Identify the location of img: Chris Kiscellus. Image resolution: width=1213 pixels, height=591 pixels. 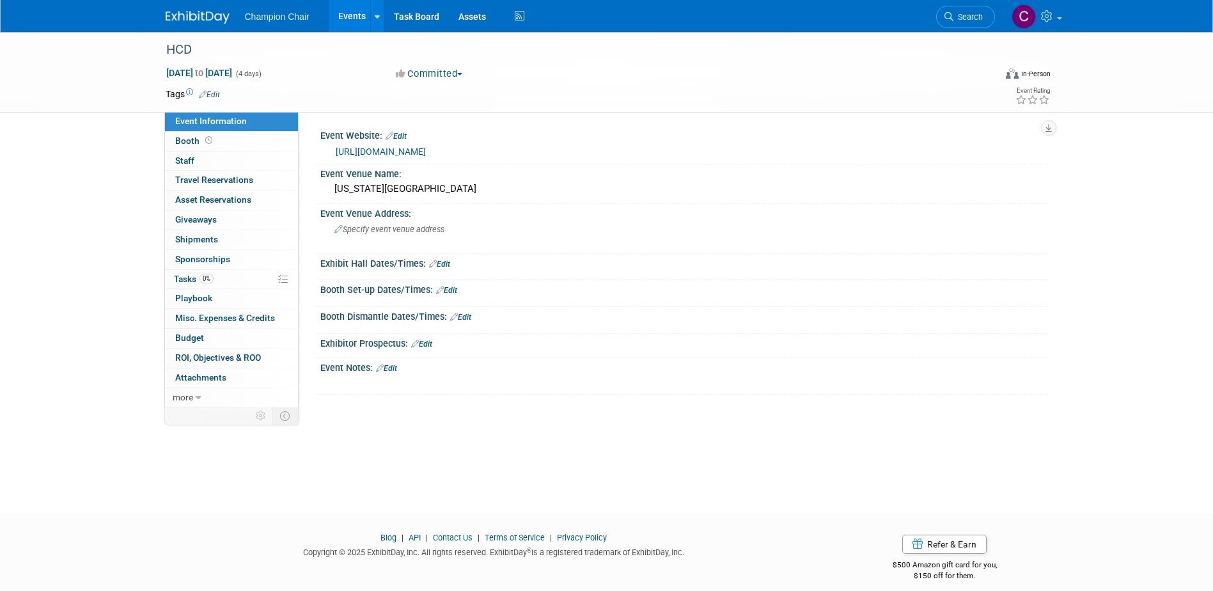
(1023, 17).